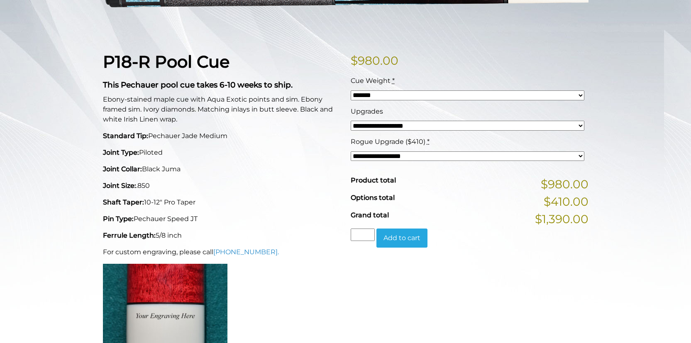  I want to click on bdi: 980.00, so click(375, 61).